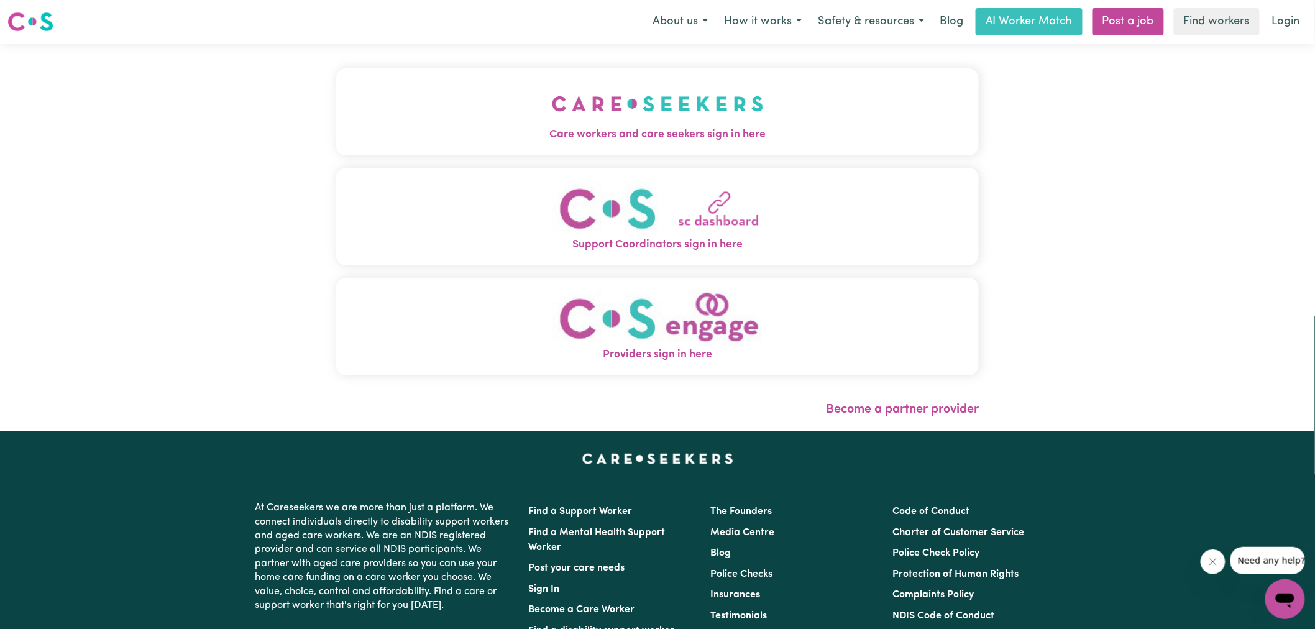  I want to click on a: Post your care needs, so click(576, 568).